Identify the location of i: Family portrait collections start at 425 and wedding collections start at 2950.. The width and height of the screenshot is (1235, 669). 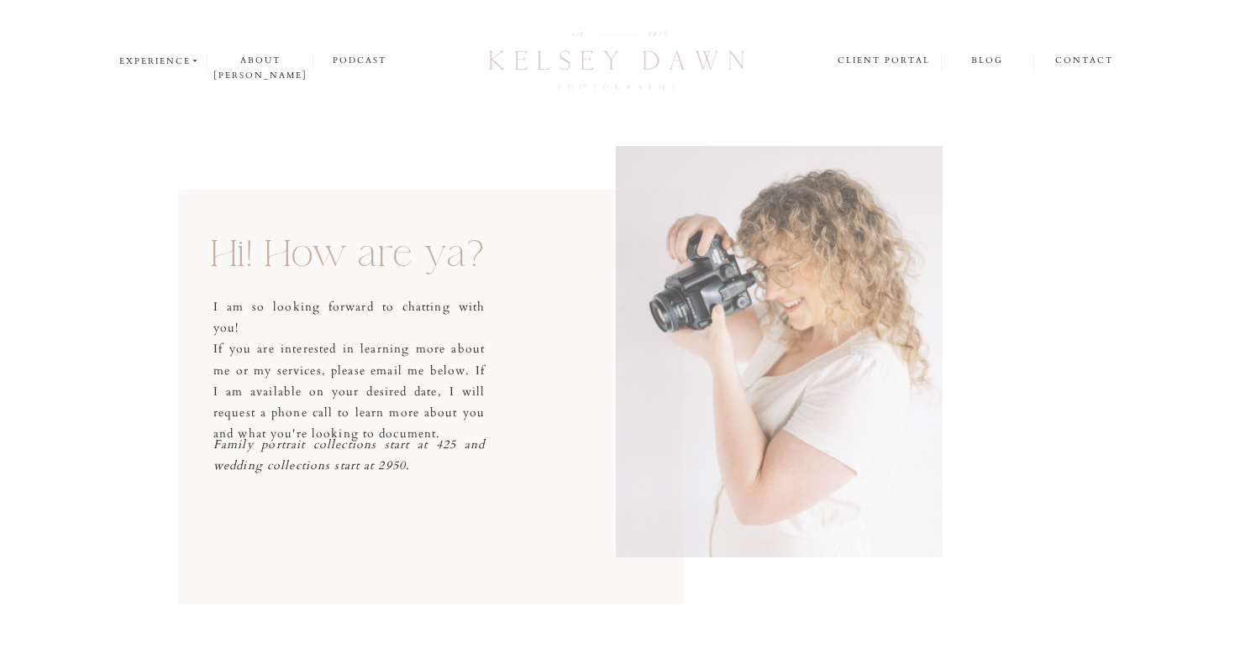
(349, 455).